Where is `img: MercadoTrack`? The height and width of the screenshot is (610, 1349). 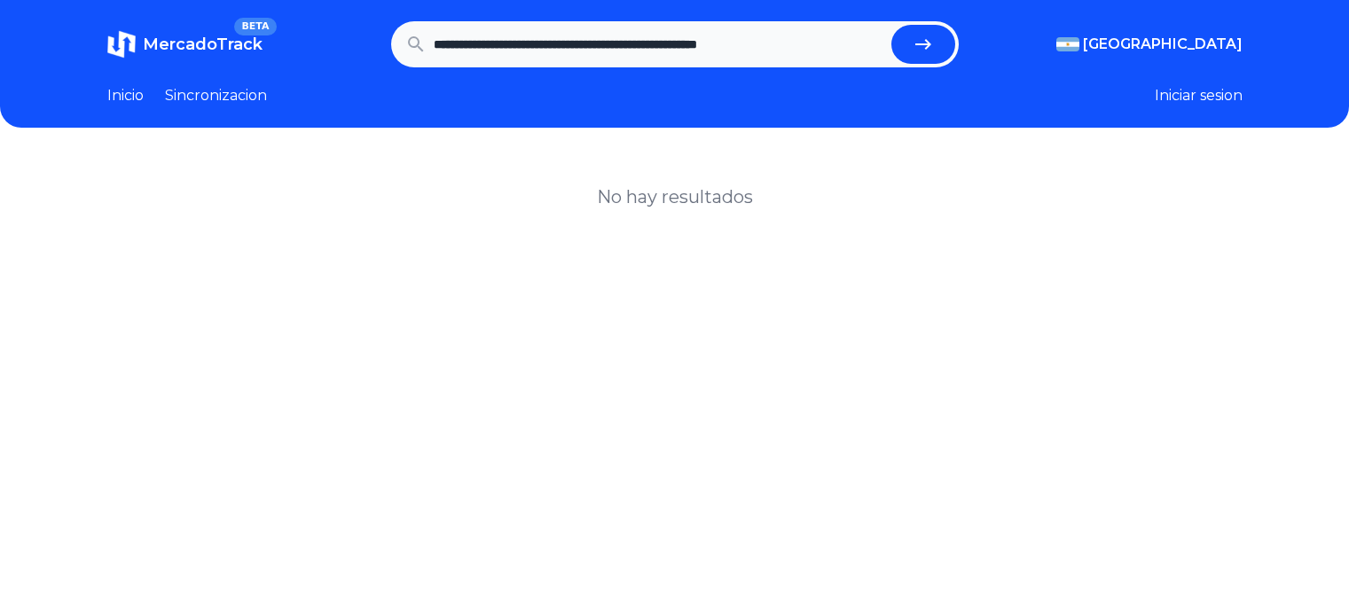 img: MercadoTrack is located at coordinates (122, 44).